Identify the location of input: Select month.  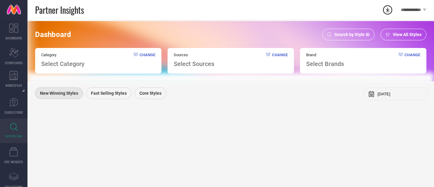
(400, 94).